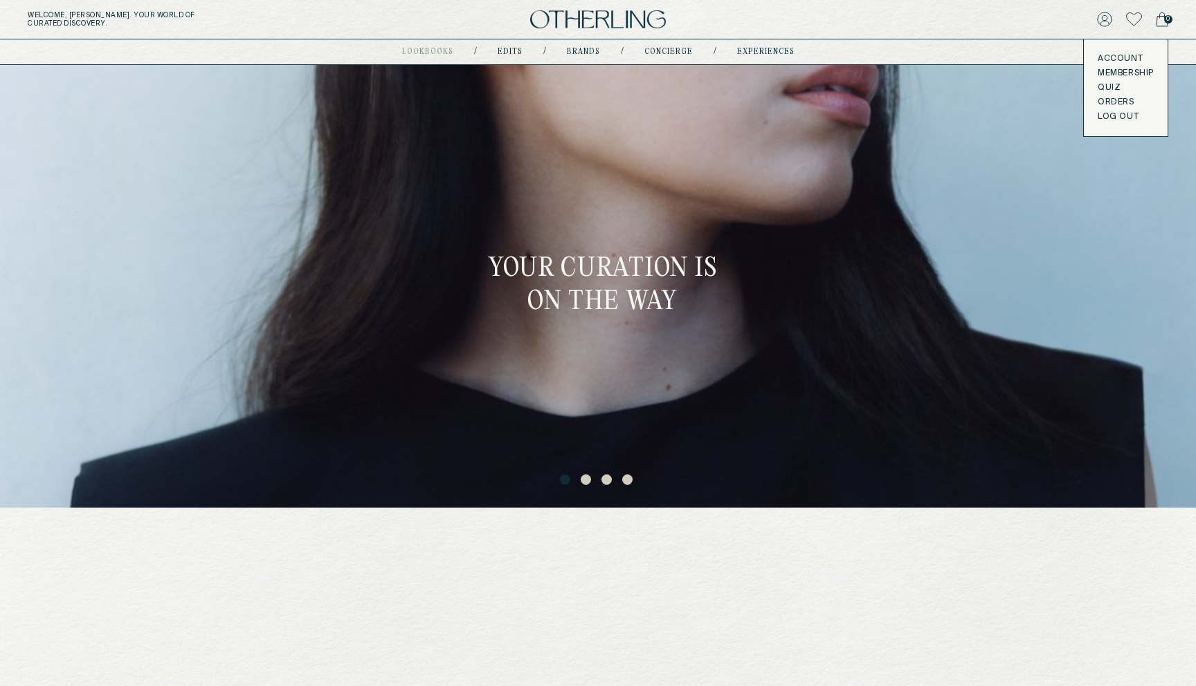  I want to click on a: concierge, so click(668, 52).